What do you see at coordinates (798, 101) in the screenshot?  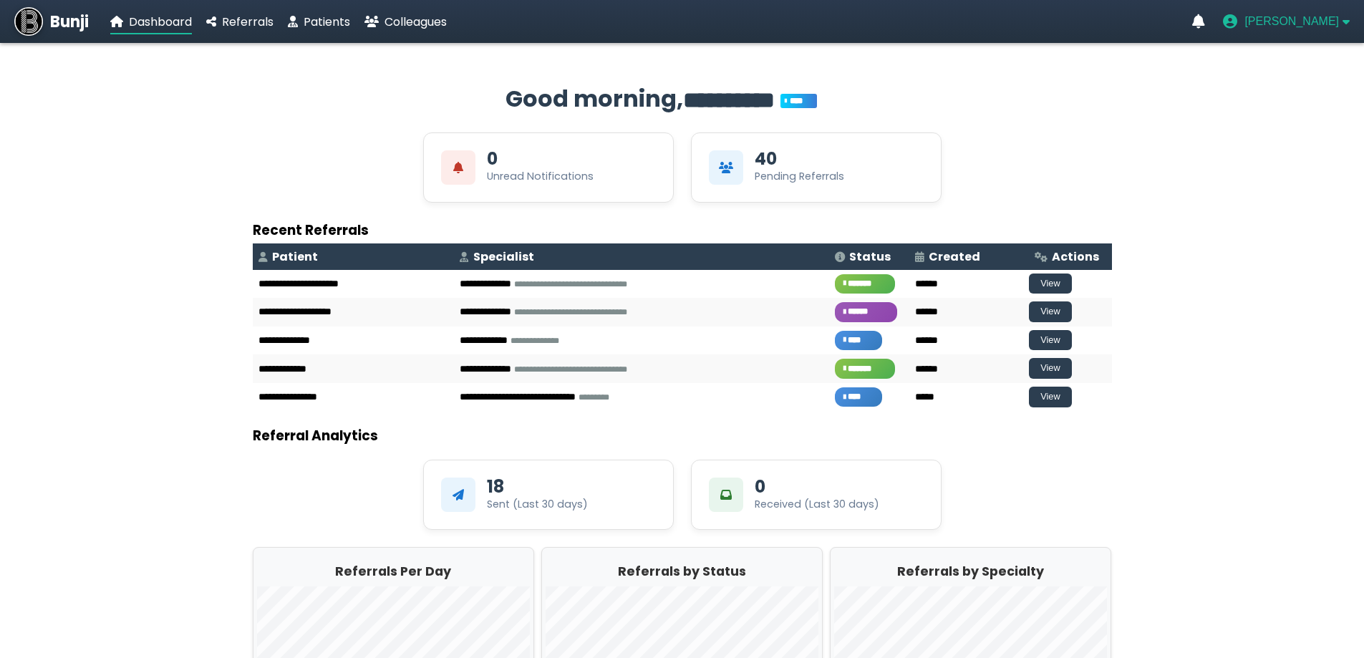 I see `span: You’re on Plus!` at bounding box center [798, 101].